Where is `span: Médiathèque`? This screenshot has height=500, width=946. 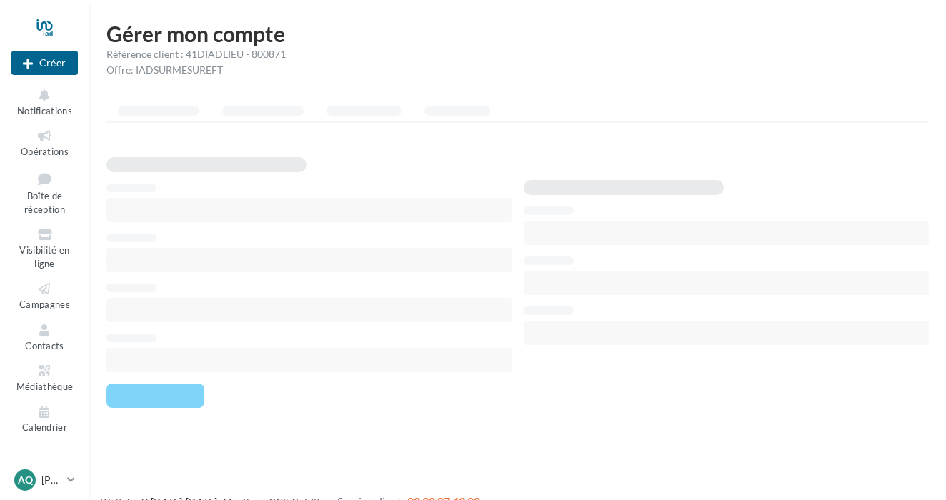
span: Médiathèque is located at coordinates (45, 387).